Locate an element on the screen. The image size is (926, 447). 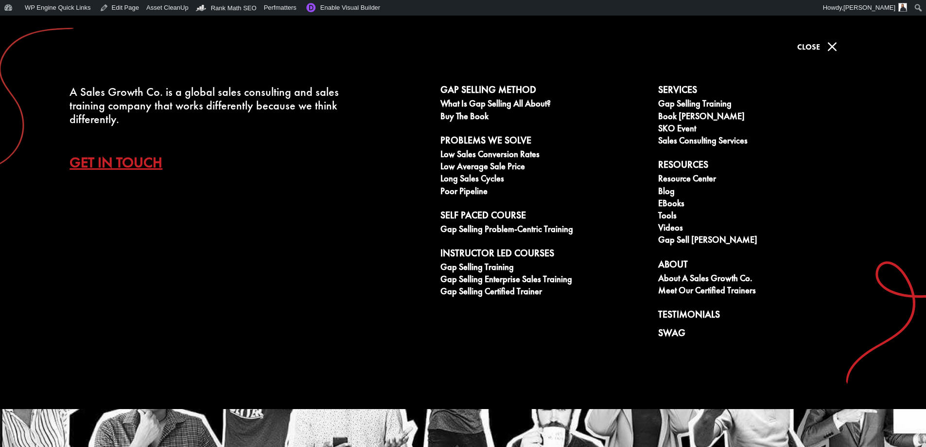
a: Gap Selling Certified Trainer is located at coordinates (544, 292).